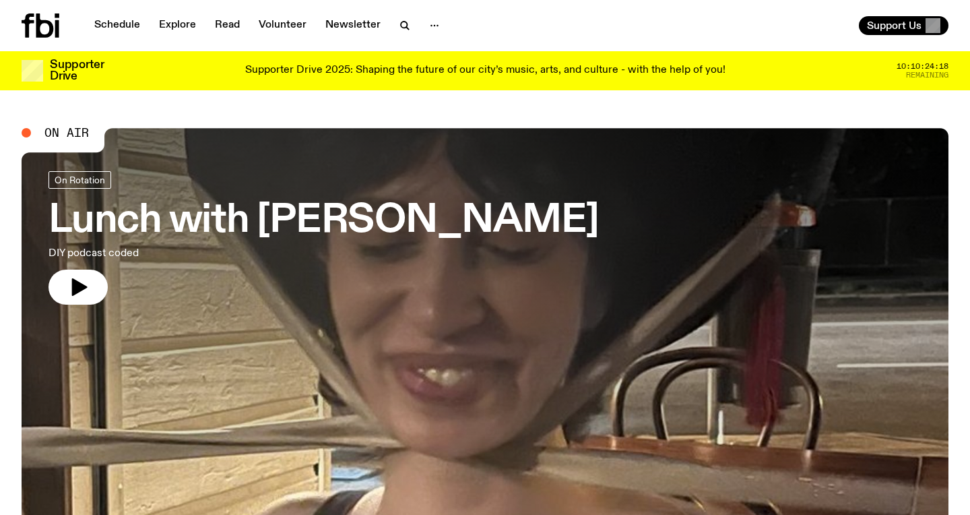 The width and height of the screenshot is (970, 515). Describe the element at coordinates (177, 26) in the screenshot. I see `a: Explore` at that location.